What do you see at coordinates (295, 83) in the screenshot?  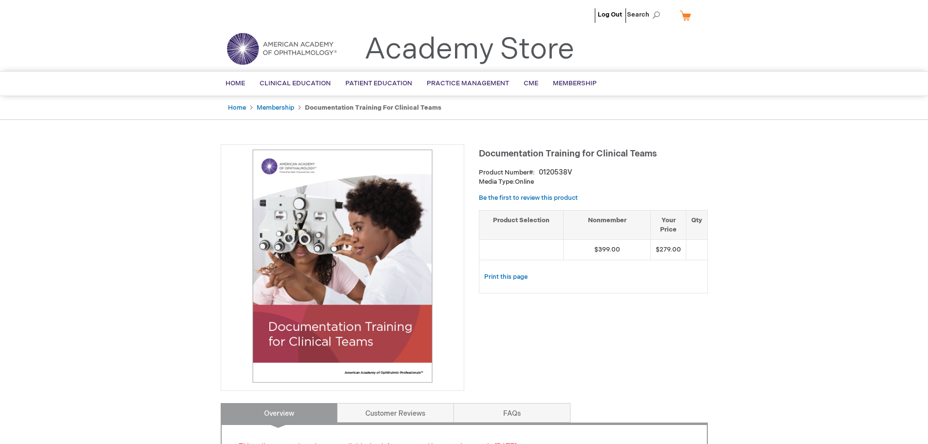 I see `span: Clinical Education` at bounding box center [295, 83].